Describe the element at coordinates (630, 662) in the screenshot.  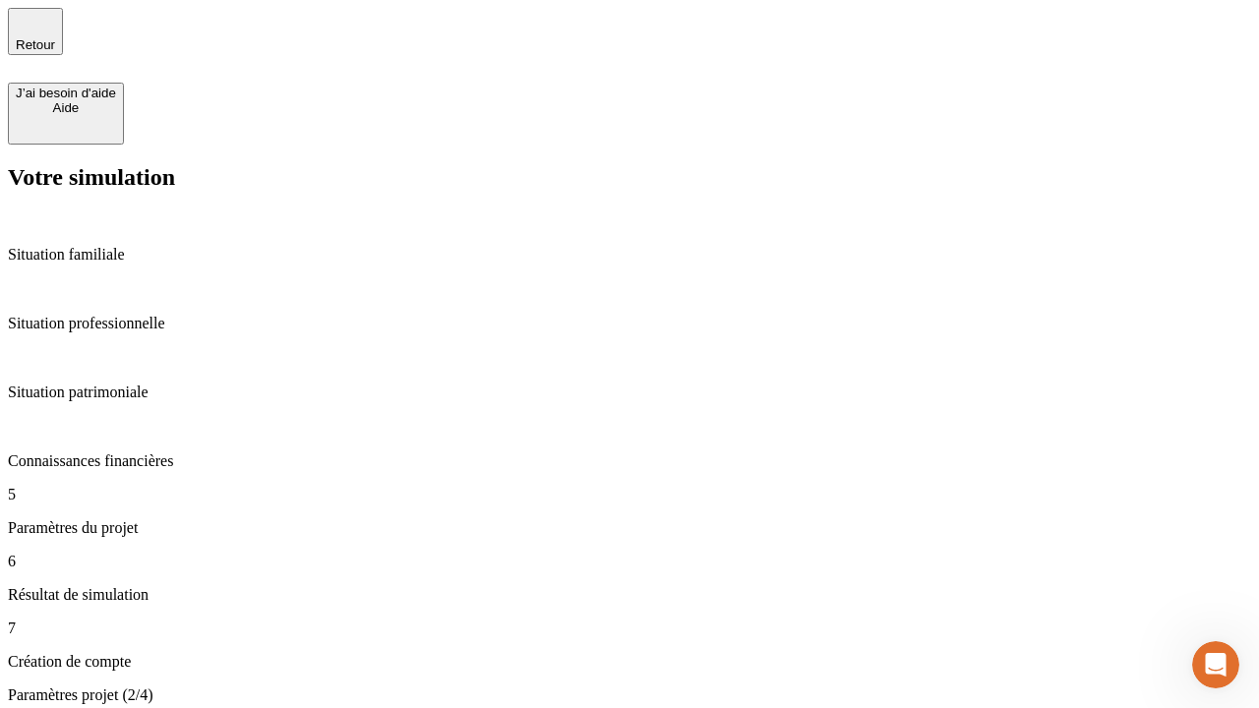
I see `p: Création de compte` at that location.